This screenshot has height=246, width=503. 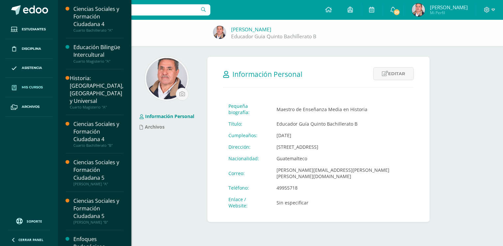 I want to click on td: Teléfono:, so click(x=247, y=187).